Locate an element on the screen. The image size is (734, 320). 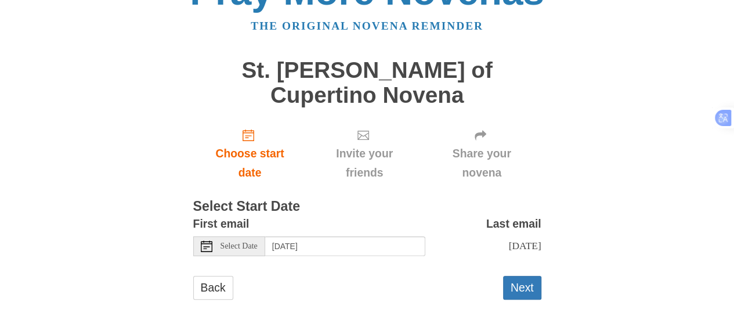
a: The original novena reminder is located at coordinates (367, 26).